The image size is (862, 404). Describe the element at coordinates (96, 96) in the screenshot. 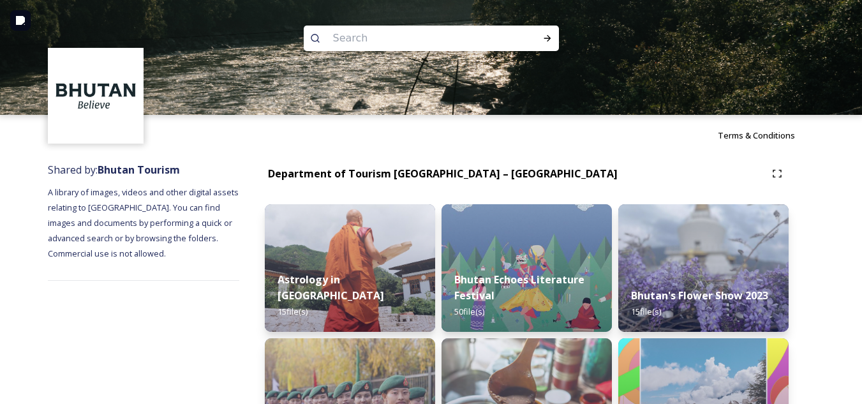

I see `img: BT_Logo_BB_Lockup_CMYK_High%2520Res.jpg` at that location.